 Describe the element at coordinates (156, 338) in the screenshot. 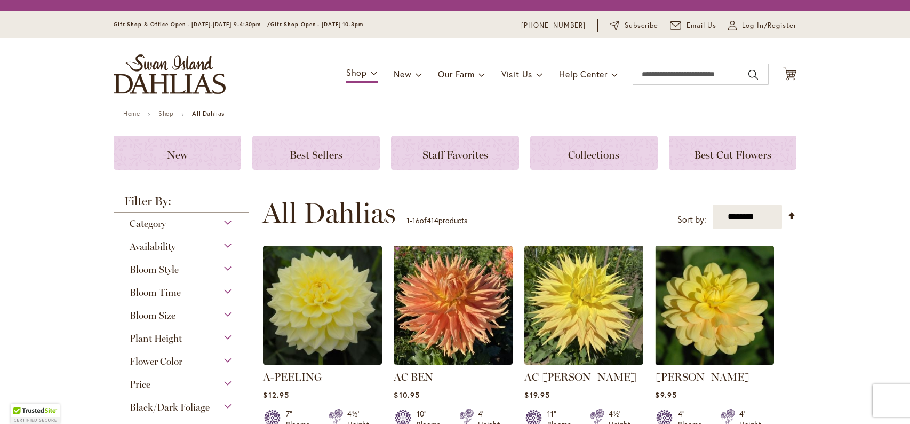

I see `span: Plant Height` at that location.